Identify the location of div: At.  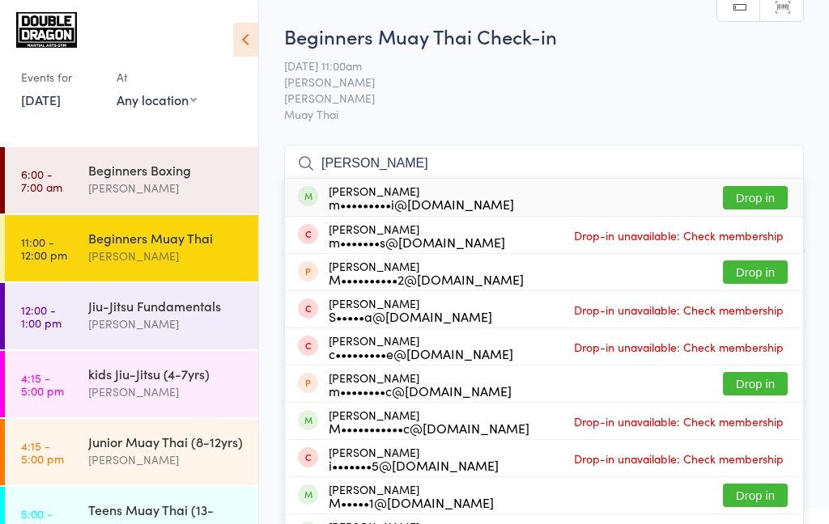
(156, 77).